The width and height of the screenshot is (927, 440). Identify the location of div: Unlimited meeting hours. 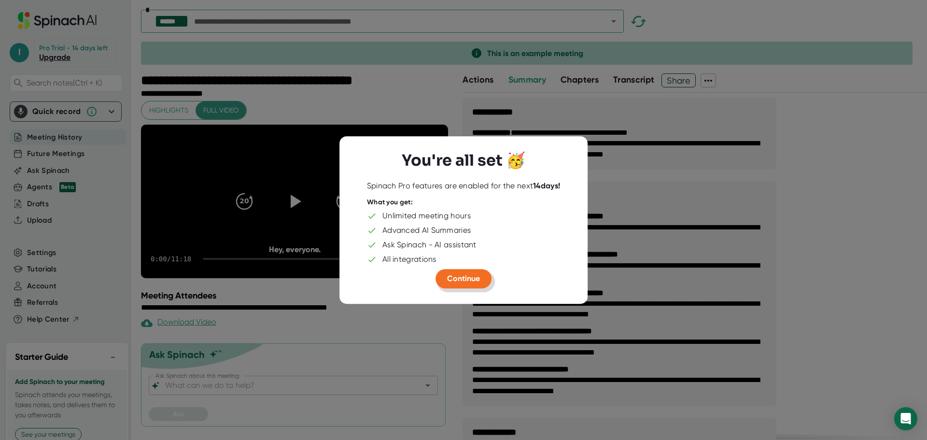
(426, 216).